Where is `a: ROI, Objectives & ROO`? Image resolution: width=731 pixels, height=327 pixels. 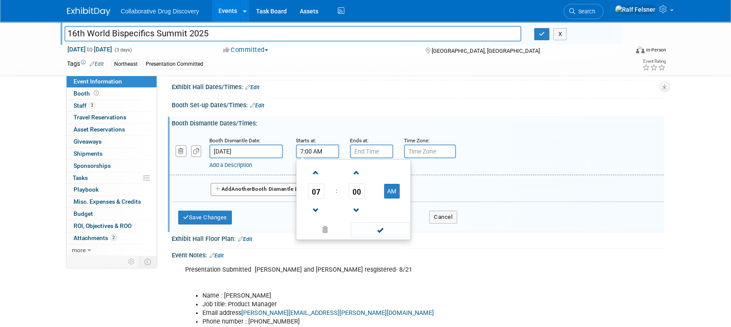
a: ROI, Objectives & ROO is located at coordinates (112, 226).